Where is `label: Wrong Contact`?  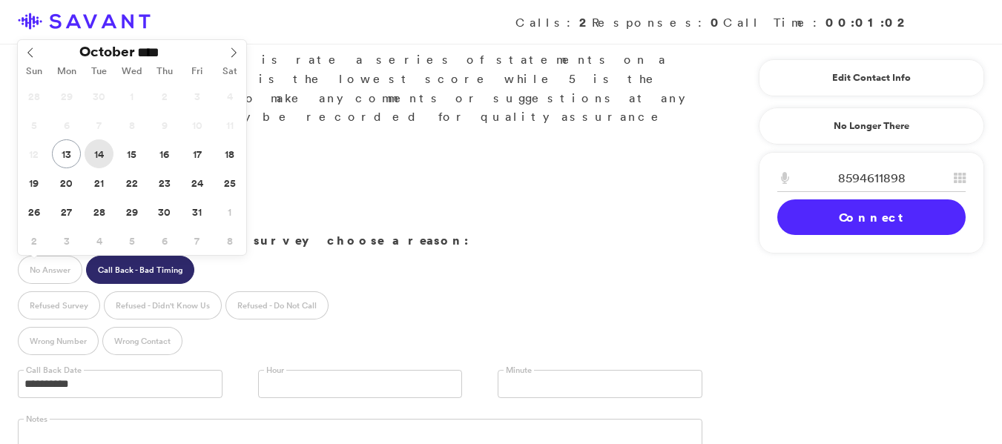
label: Wrong Contact is located at coordinates (142, 341).